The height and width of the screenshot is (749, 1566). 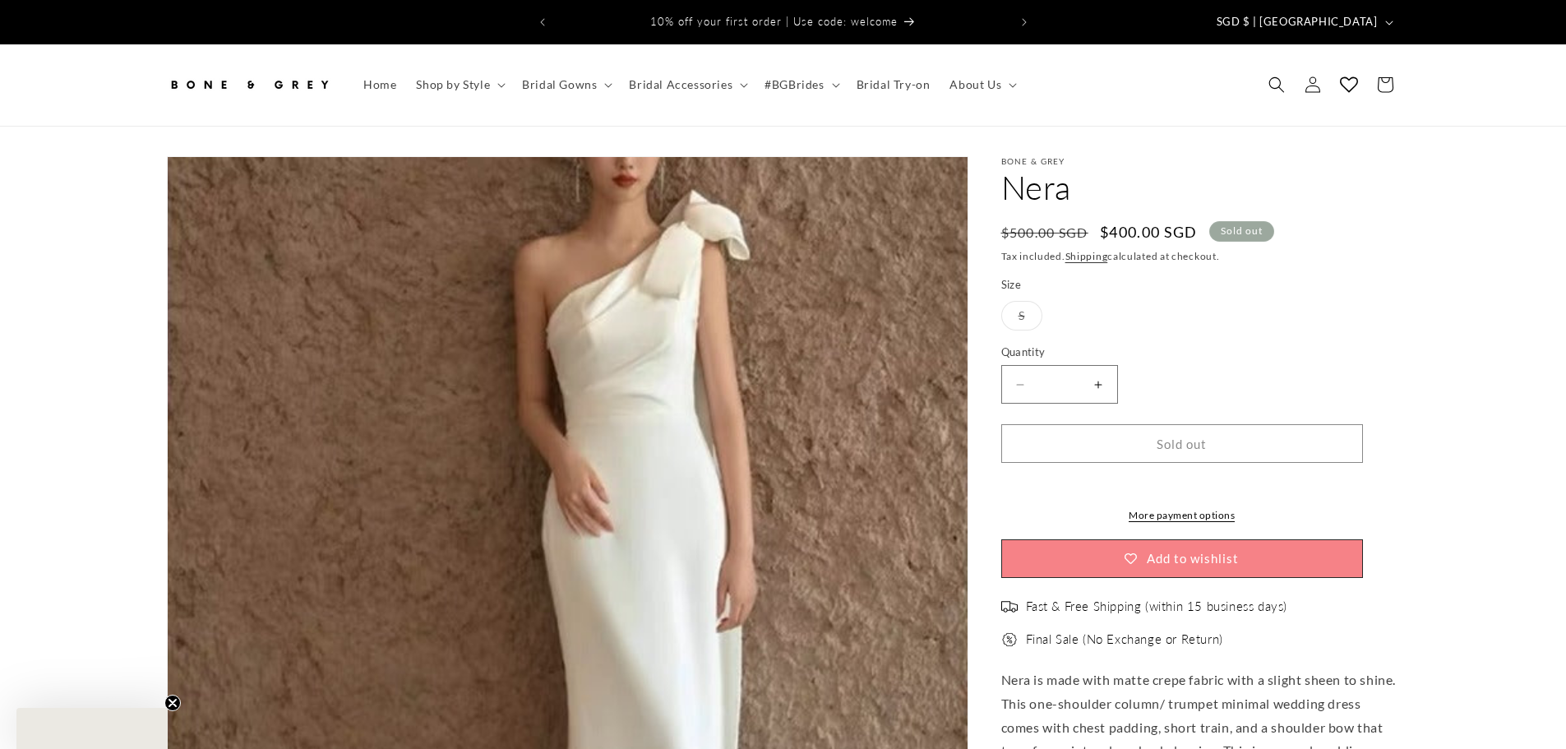 I want to click on a: More payment options, so click(x=1182, y=515).